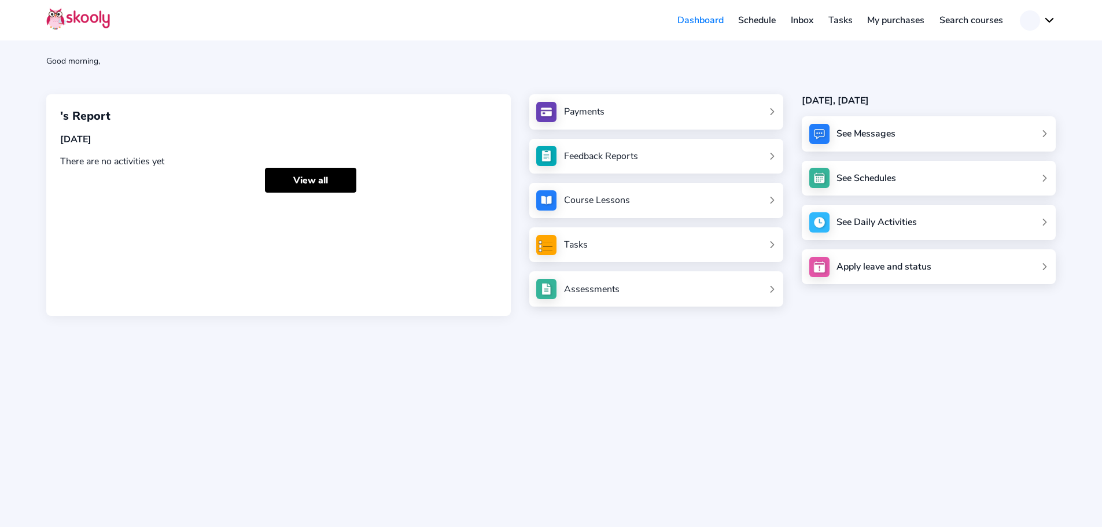 The width and height of the screenshot is (1102, 527). What do you see at coordinates (546, 289) in the screenshot?
I see `img: assessments.jpg` at bounding box center [546, 289].